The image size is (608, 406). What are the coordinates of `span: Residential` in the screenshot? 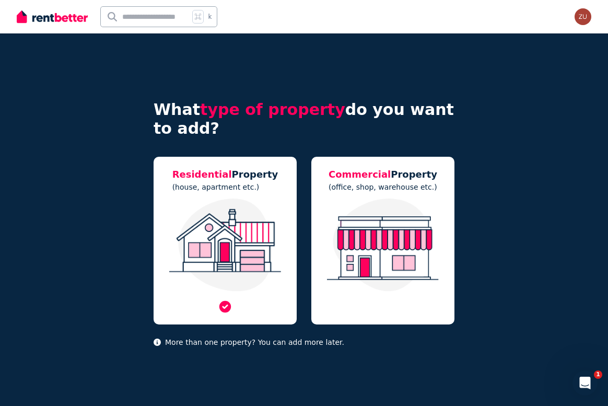 It's located at (202, 174).